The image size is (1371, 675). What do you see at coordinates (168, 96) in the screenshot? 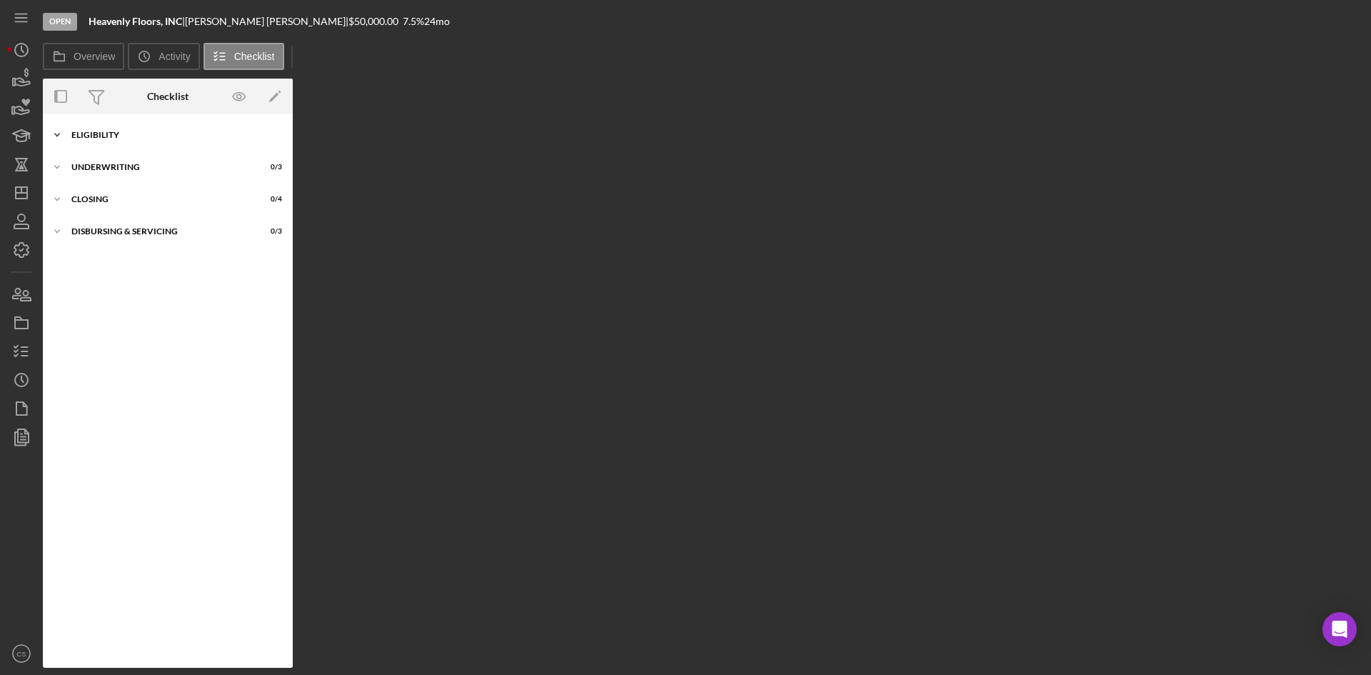
I see `div: Checklist` at bounding box center [168, 96].